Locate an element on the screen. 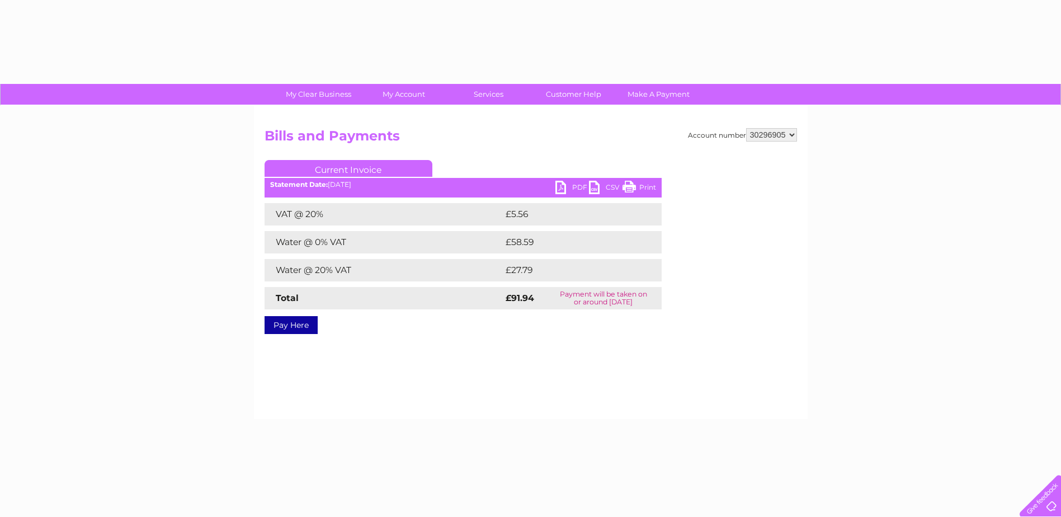  strong: Total is located at coordinates (287, 297).